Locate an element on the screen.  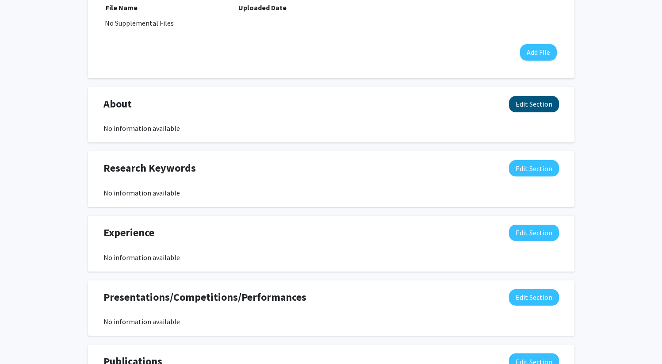
button: Edit Presentations/Competitions/Performances is located at coordinates (534, 297).